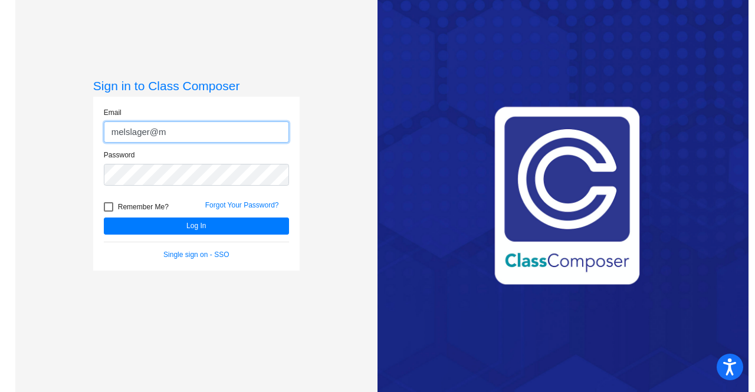 This screenshot has width=755, height=392. I want to click on a: Forgot Your Password?, so click(242, 205).